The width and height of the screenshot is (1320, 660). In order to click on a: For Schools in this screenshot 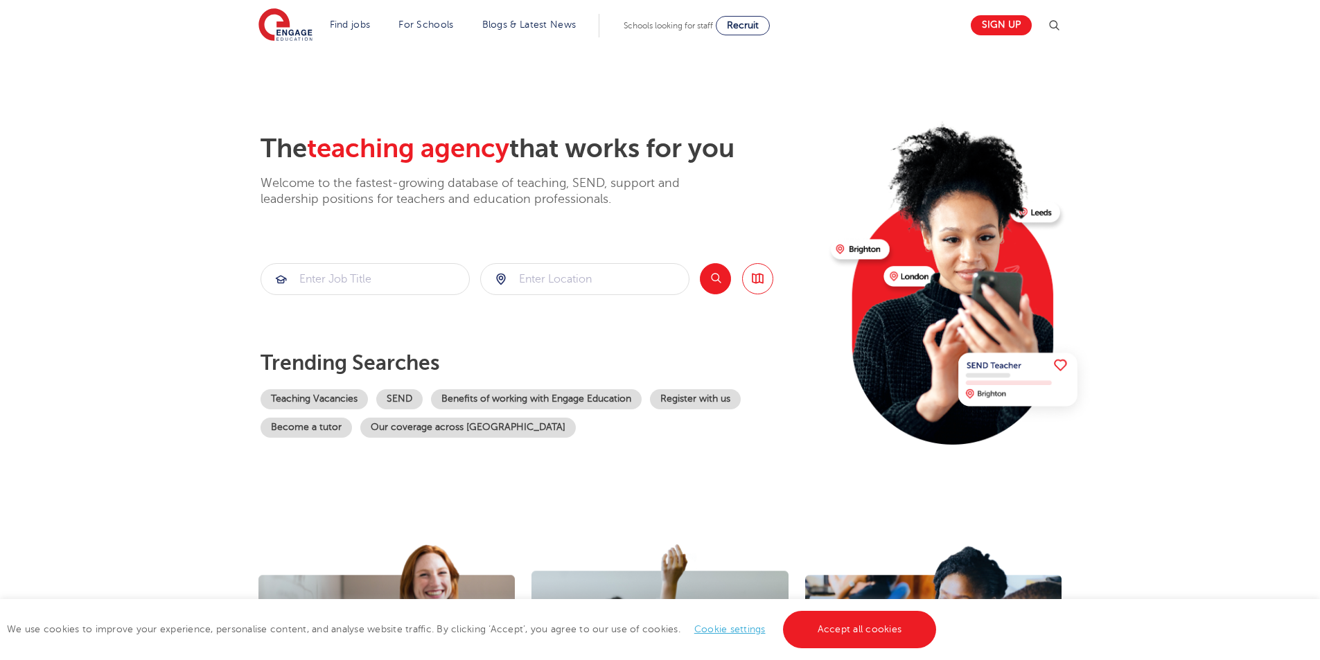, I will do `click(425, 24)`.